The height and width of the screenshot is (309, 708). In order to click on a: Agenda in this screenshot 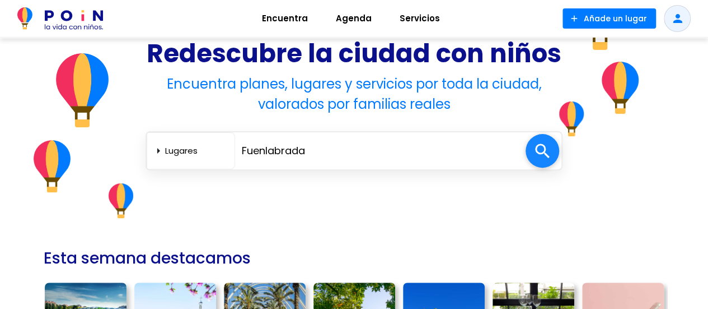, I will do `click(354, 18)`.